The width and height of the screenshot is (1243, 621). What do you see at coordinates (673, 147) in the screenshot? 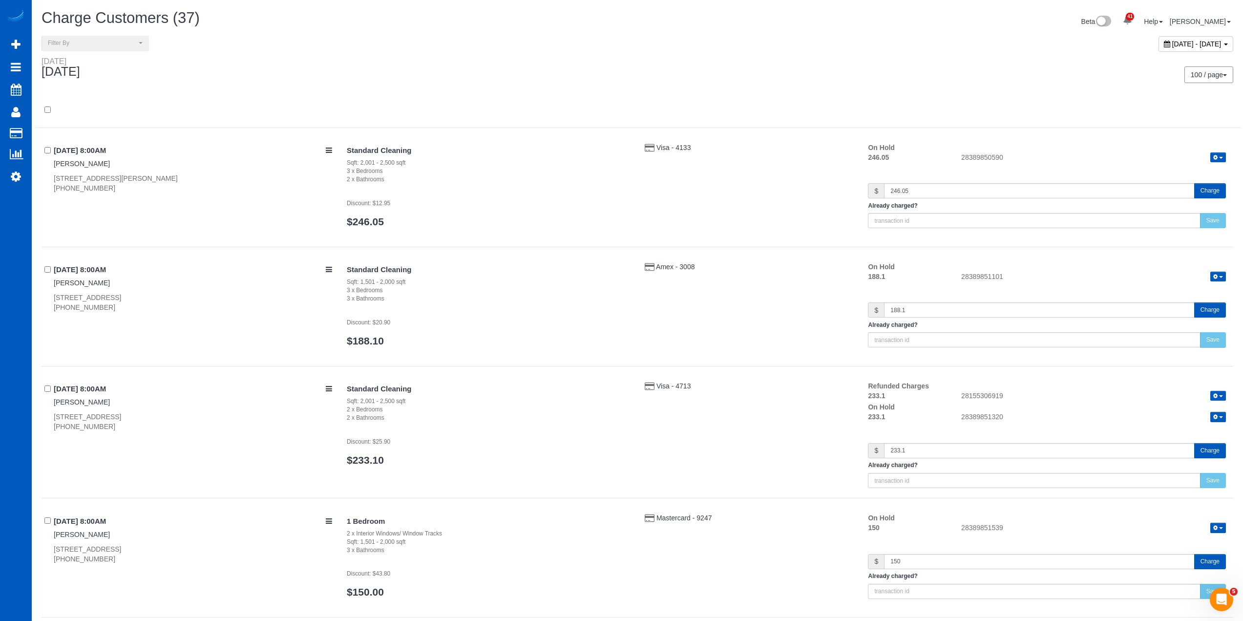
I see `a: Visa - 4133` at bounding box center [673, 147].